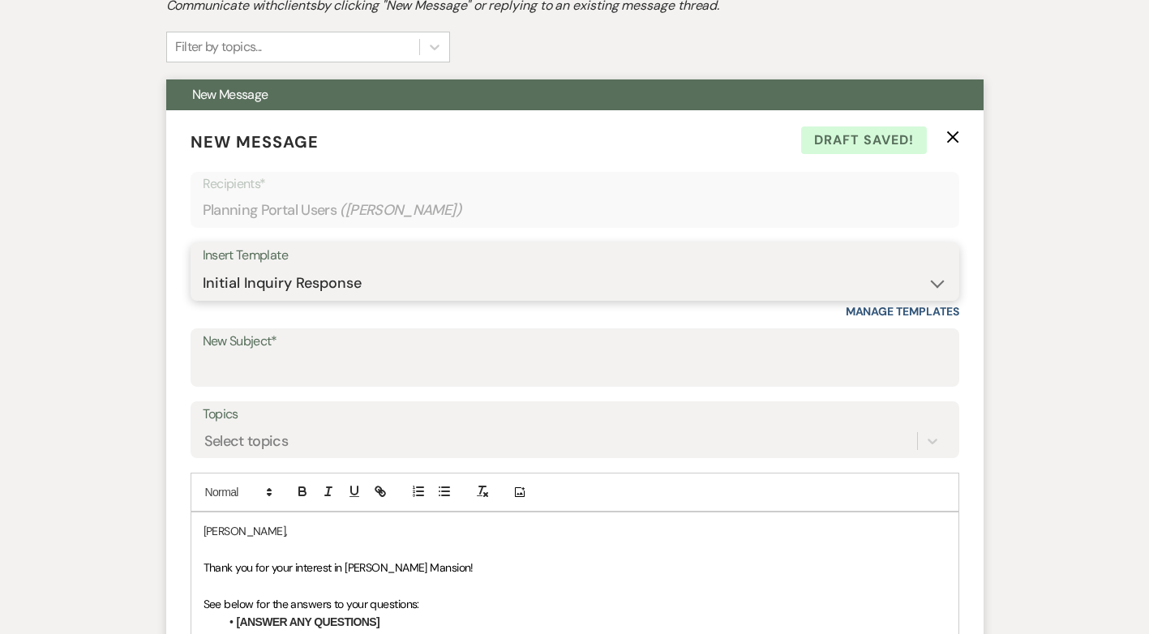 The image size is (1149, 634). What do you see at coordinates (863, 140) in the screenshot?
I see `span: Draft saved!` at bounding box center [863, 140].